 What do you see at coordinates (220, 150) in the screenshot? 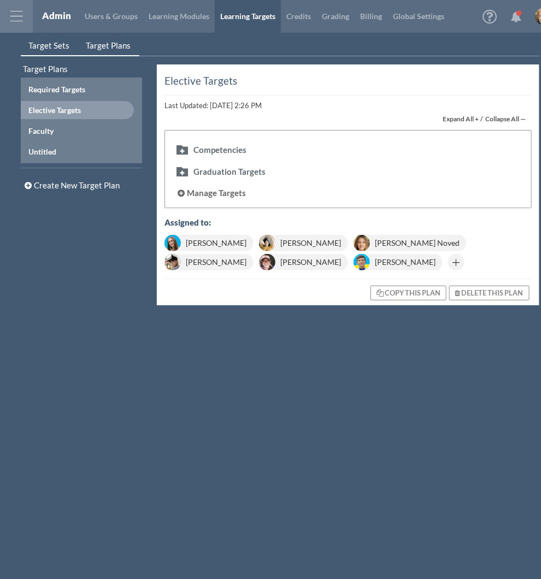
I see `div: Competencies` at bounding box center [220, 150].